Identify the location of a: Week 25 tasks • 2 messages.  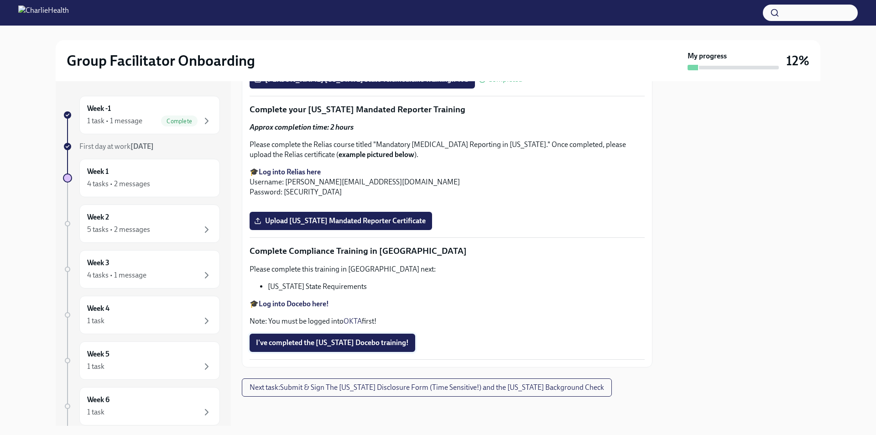
(141, 224).